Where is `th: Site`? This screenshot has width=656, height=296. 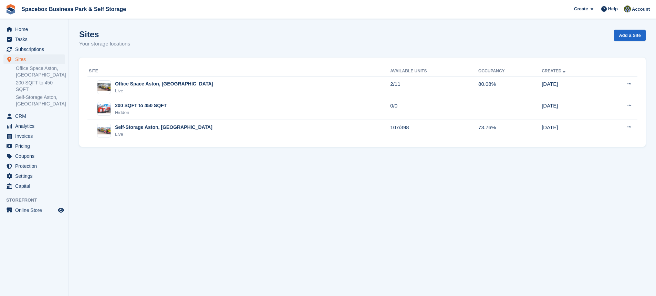 th: Site is located at coordinates (239, 71).